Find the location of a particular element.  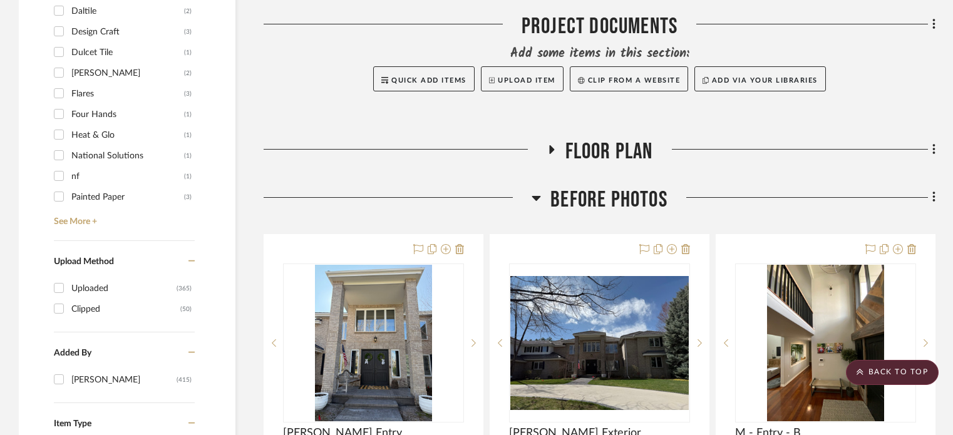

span: Added By is located at coordinates (73, 353).